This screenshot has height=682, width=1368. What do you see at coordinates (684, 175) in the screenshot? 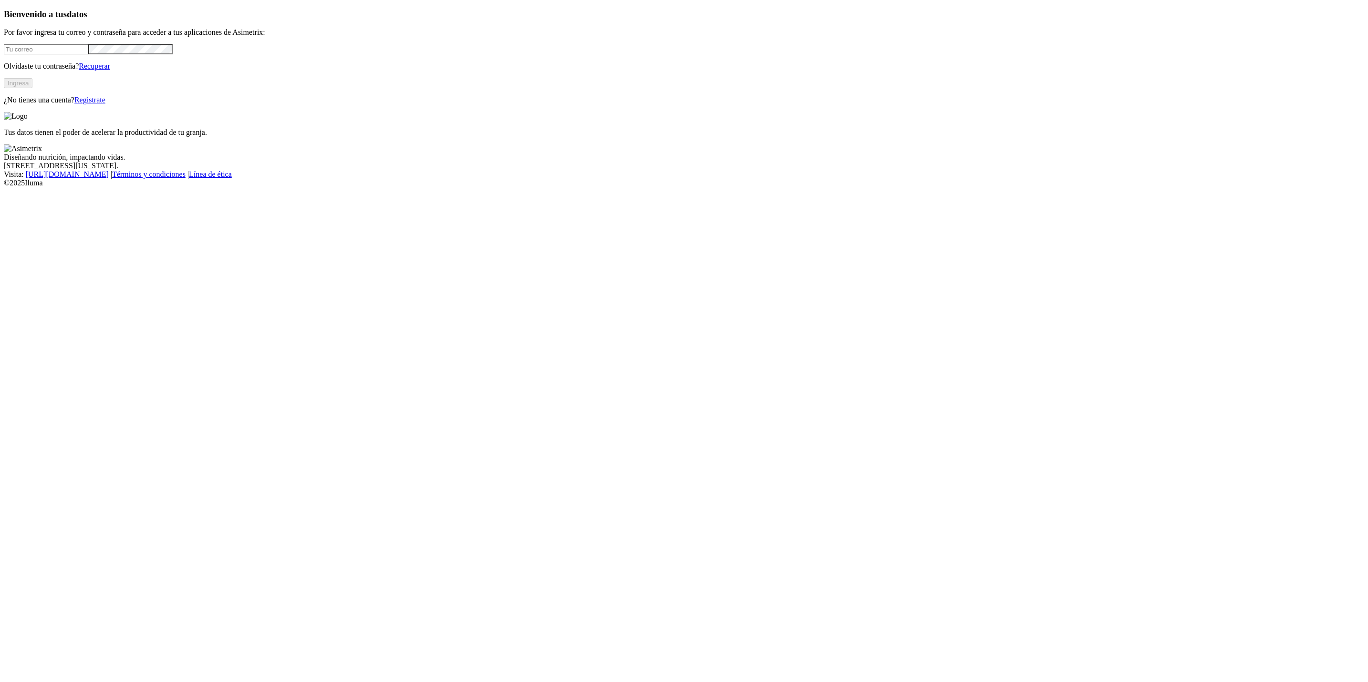
I see `div: Visita : | |` at bounding box center [684, 175].